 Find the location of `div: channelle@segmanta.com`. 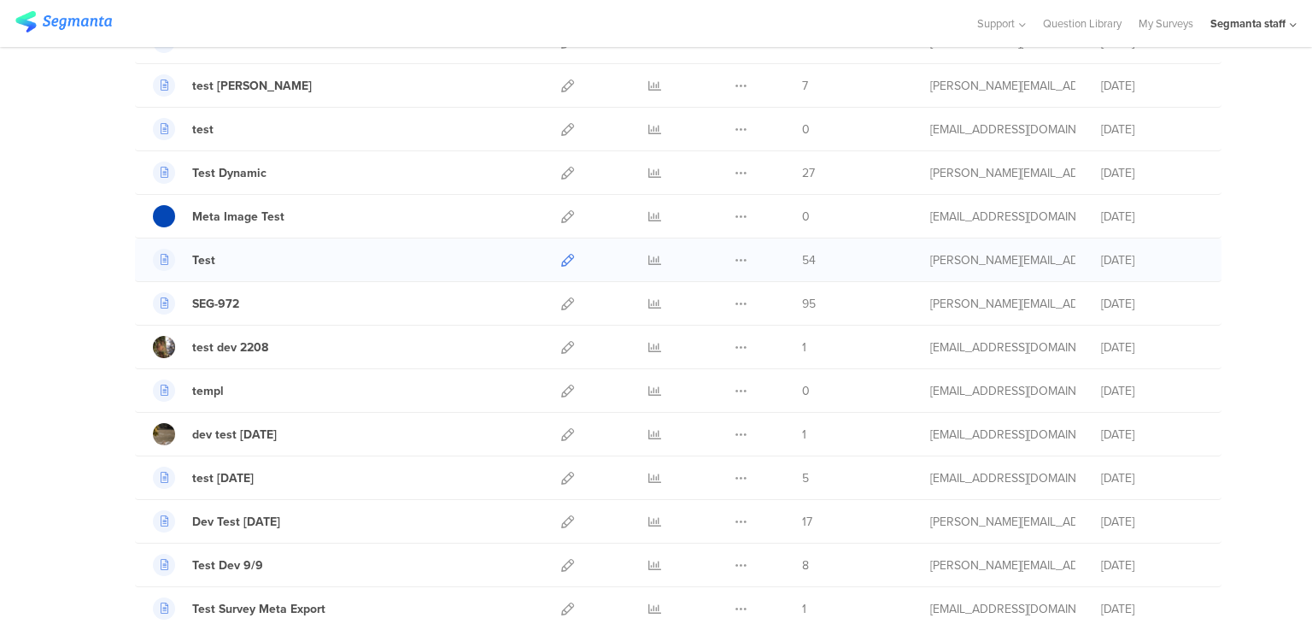

div: channelle@segmanta.com is located at coordinates (1003, 478).